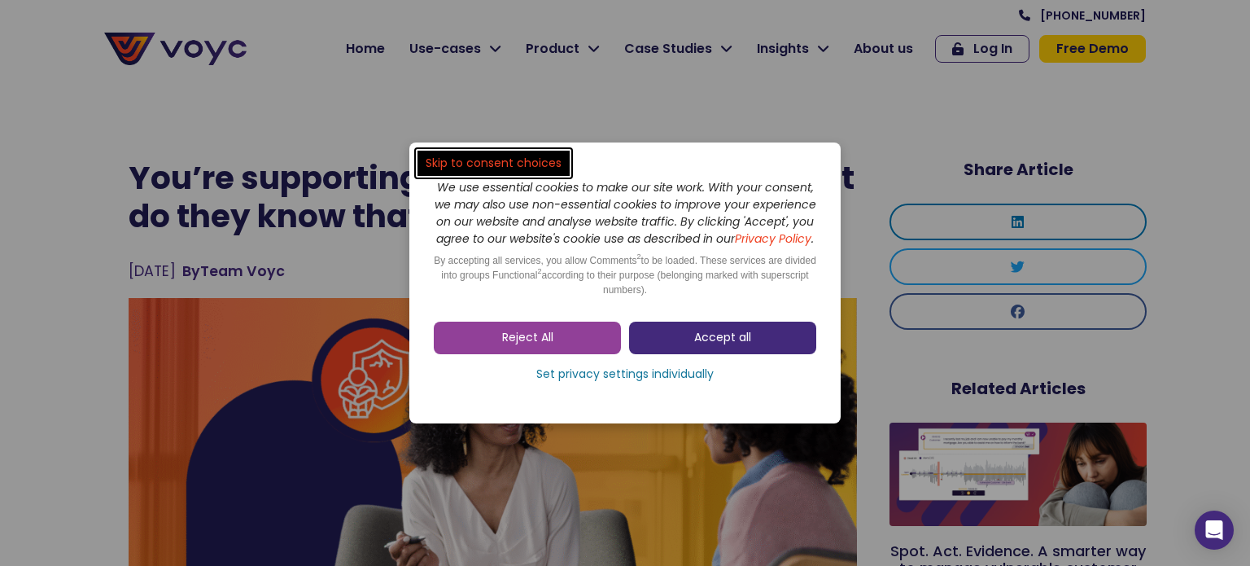 The height and width of the screenshot is (566, 1250). I want to click on a: Accept all, so click(723, 338).